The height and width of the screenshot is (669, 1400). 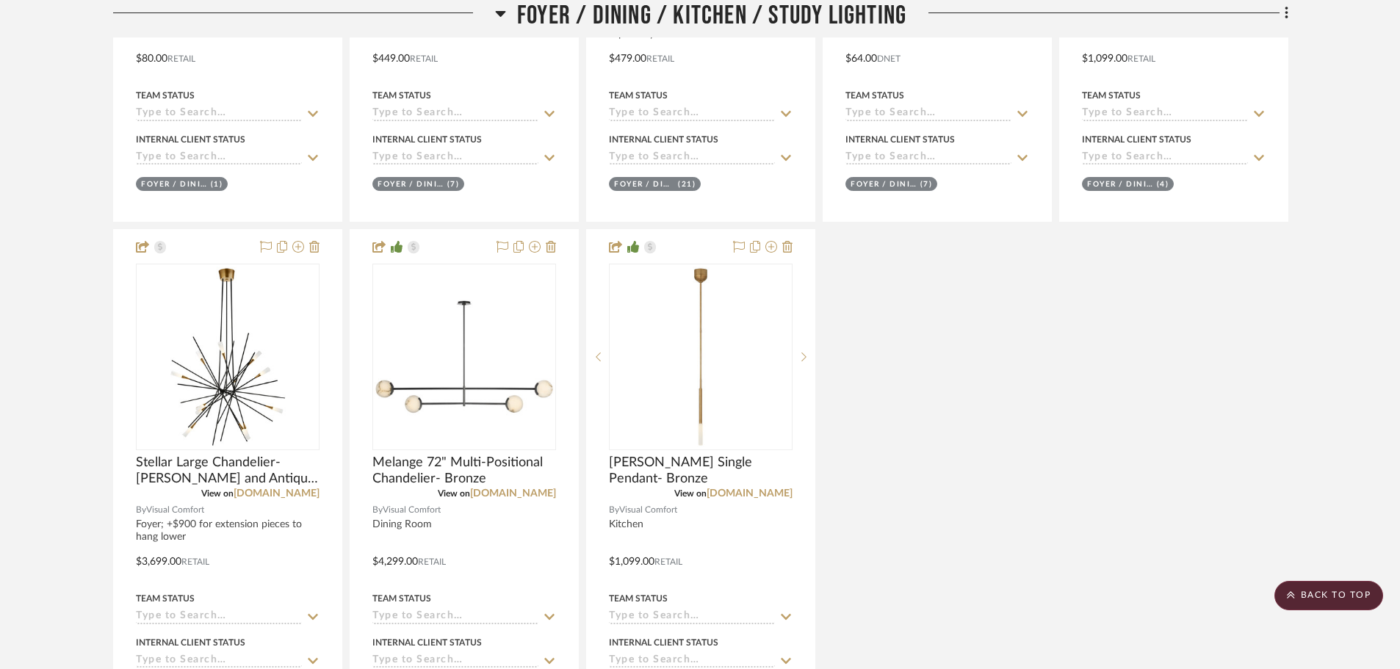 What do you see at coordinates (1329, 596) in the screenshot?
I see `scroll-to-top-button: BACK TO TOP` at bounding box center [1329, 596].